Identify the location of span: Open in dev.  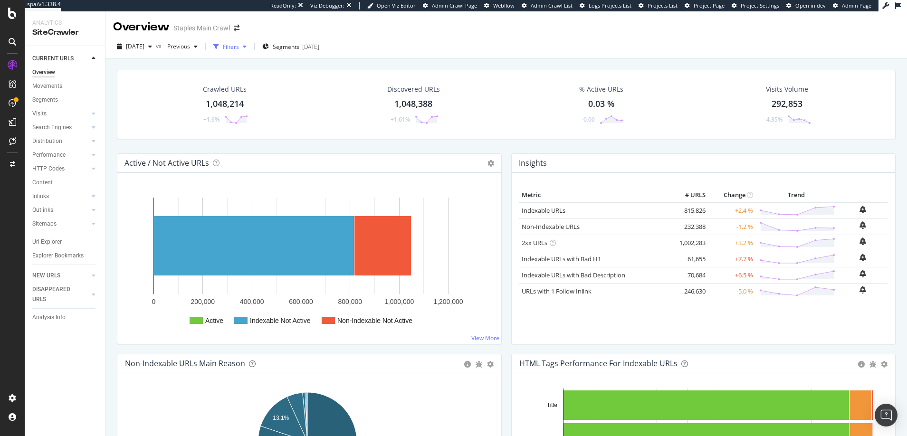
(811, 5).